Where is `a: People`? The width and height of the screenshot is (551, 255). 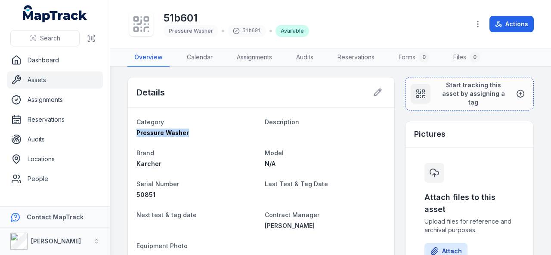 a: People is located at coordinates (55, 179).